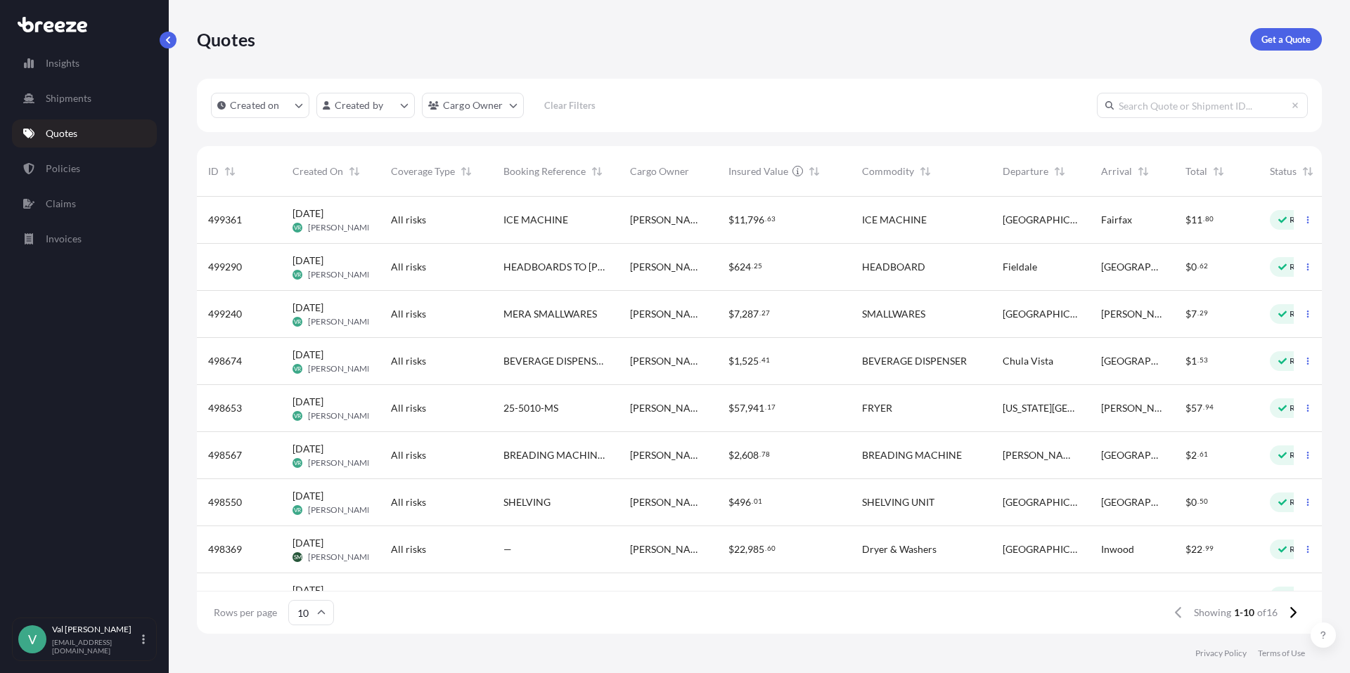 Image resolution: width=1350 pixels, height=673 pixels. Describe the element at coordinates (888, 172) in the screenshot. I see `span: Commodity` at that location.